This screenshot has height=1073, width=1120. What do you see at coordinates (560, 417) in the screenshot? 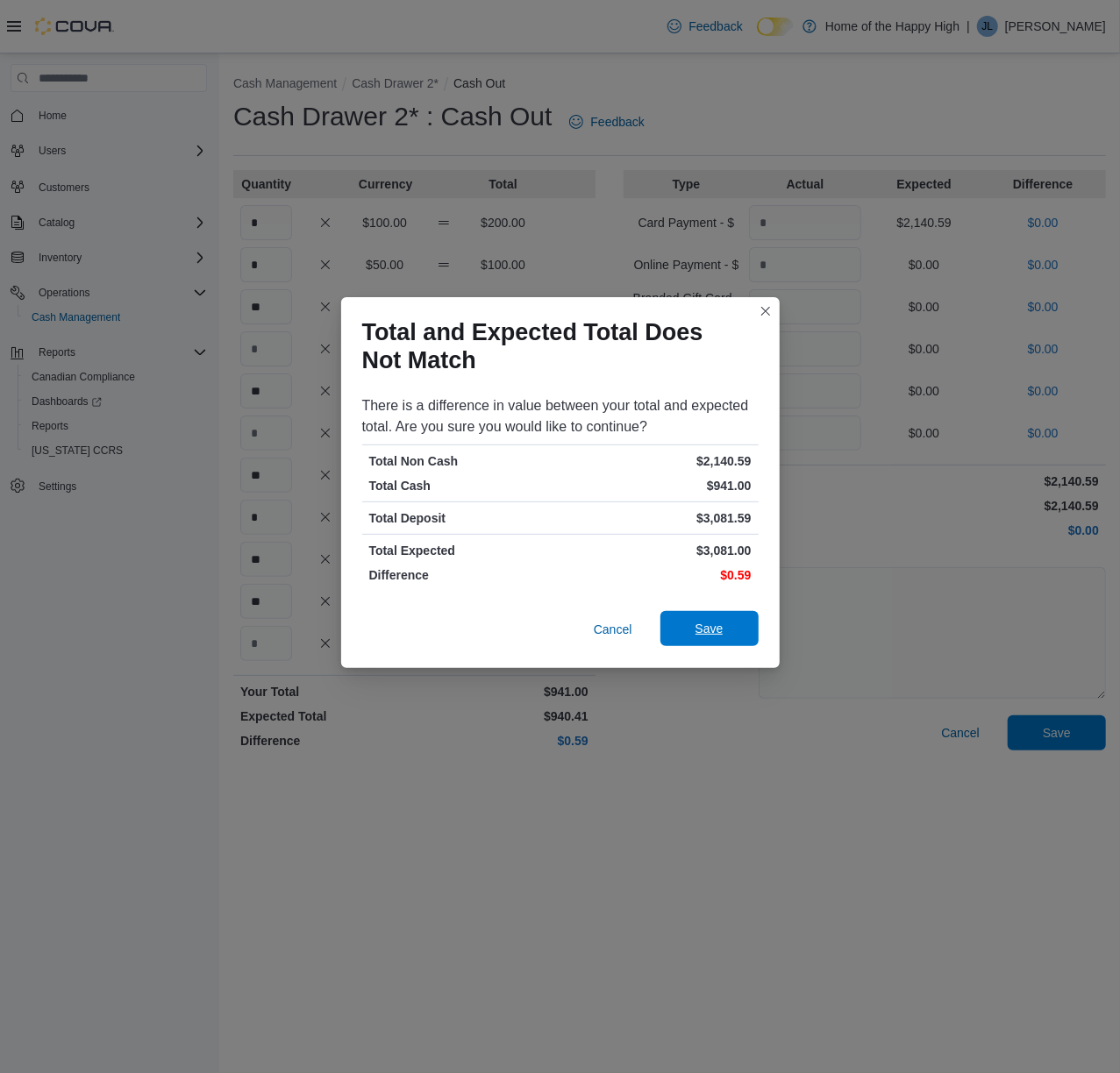
I see `div: There is a difference in value between your total and expected total. Are you sure you would like...` at bounding box center [560, 417].